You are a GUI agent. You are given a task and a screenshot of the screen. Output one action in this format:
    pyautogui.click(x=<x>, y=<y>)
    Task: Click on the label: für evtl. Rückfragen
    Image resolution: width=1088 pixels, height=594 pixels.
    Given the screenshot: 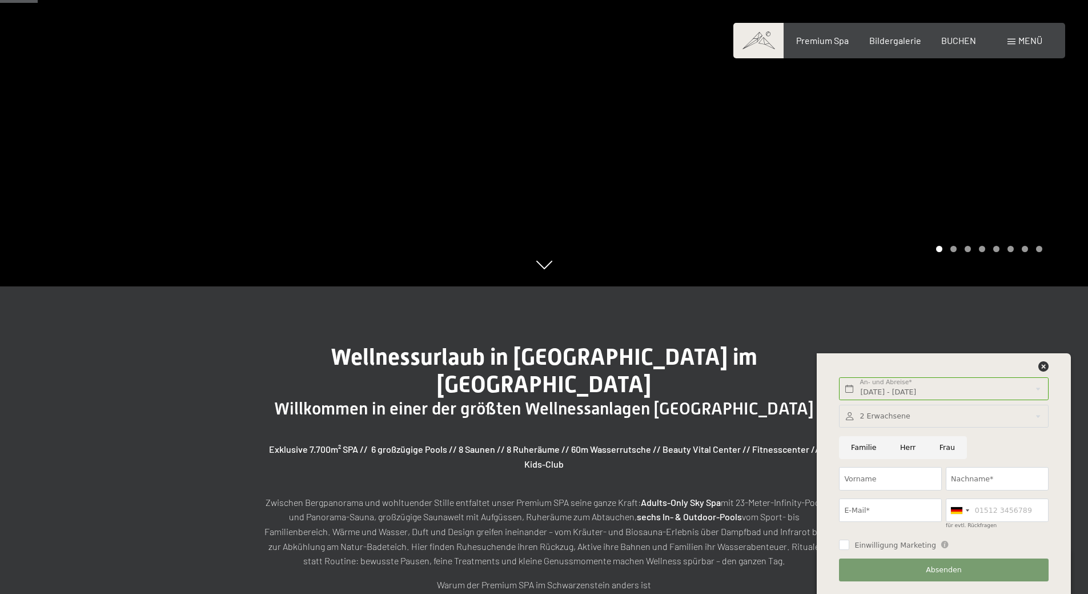 What is the action you would take?
    pyautogui.click(x=971, y=525)
    